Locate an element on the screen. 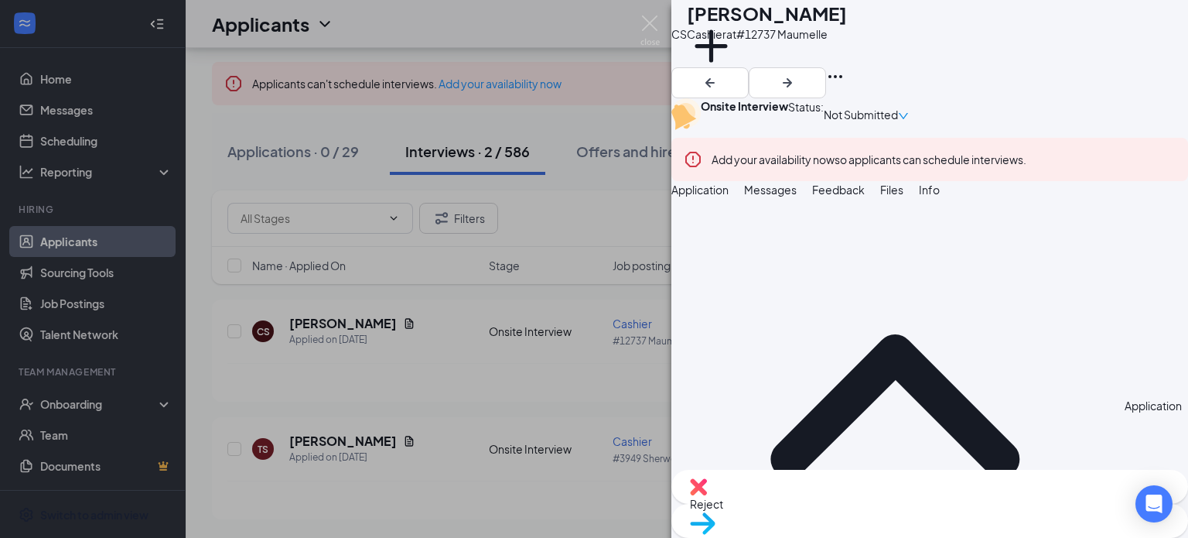  button: PlusAdd a tag is located at coordinates (711, 54).